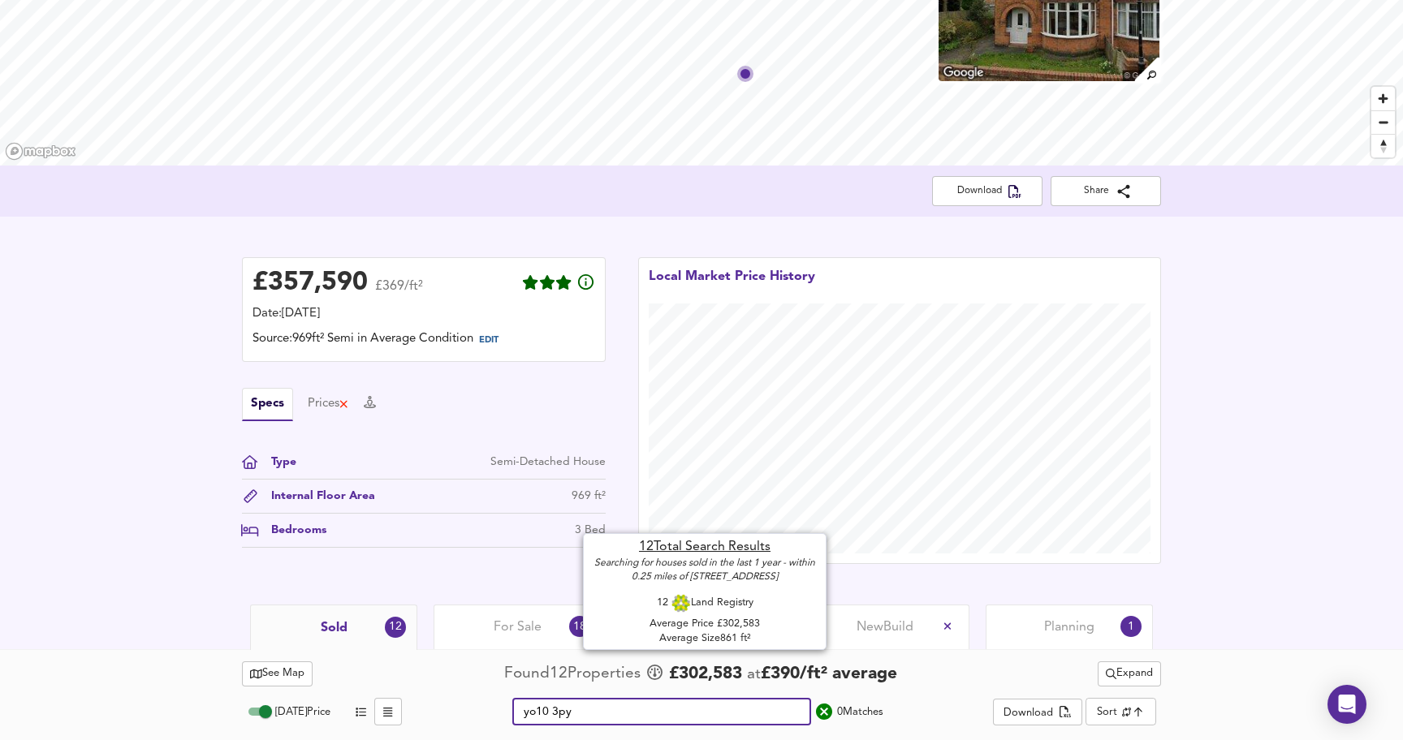 The height and width of the screenshot is (740, 1403). I want to click on button: Reset bearing to north, so click(1382, 145).